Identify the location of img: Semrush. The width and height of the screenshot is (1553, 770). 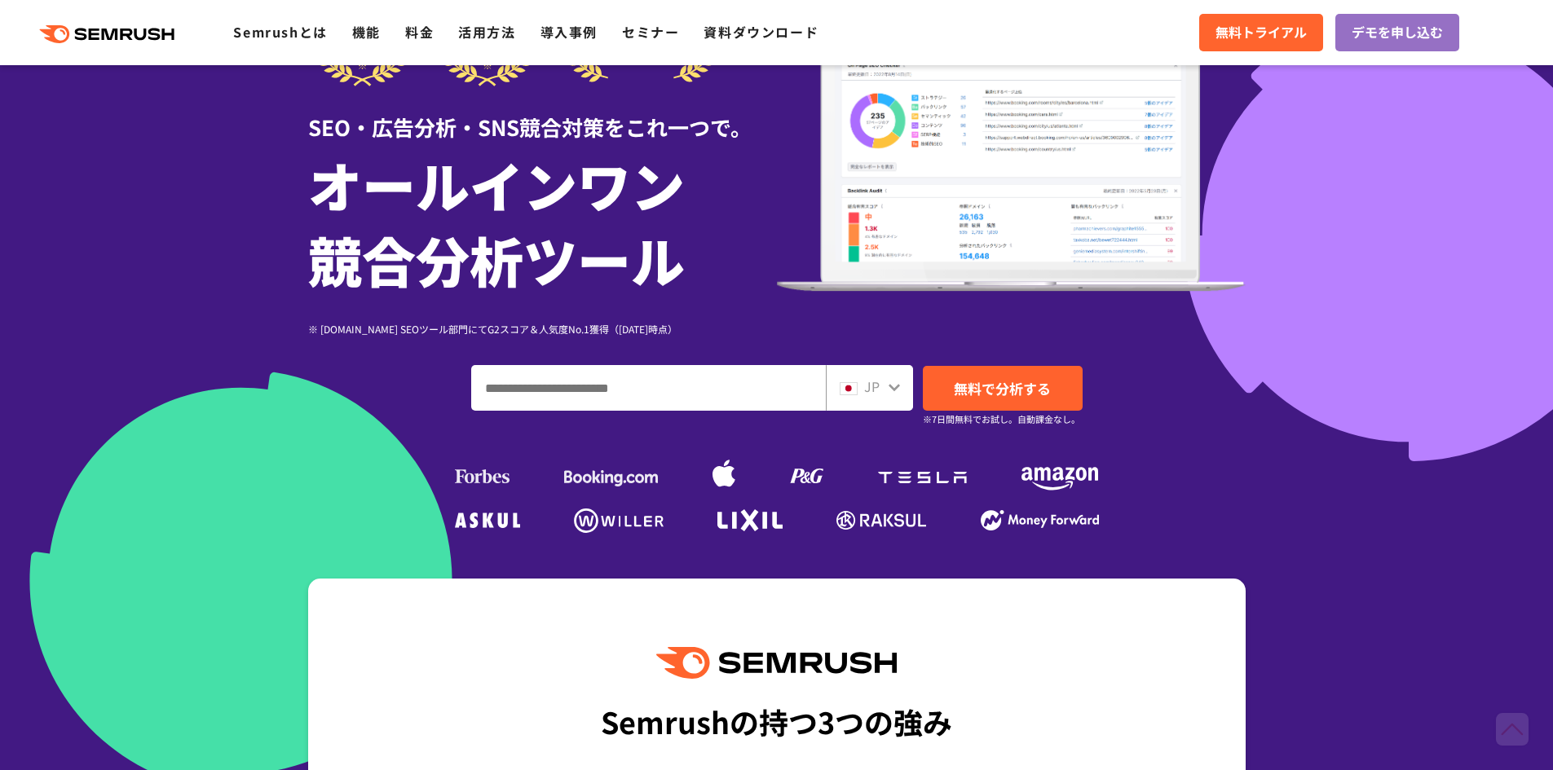
(776, 663).